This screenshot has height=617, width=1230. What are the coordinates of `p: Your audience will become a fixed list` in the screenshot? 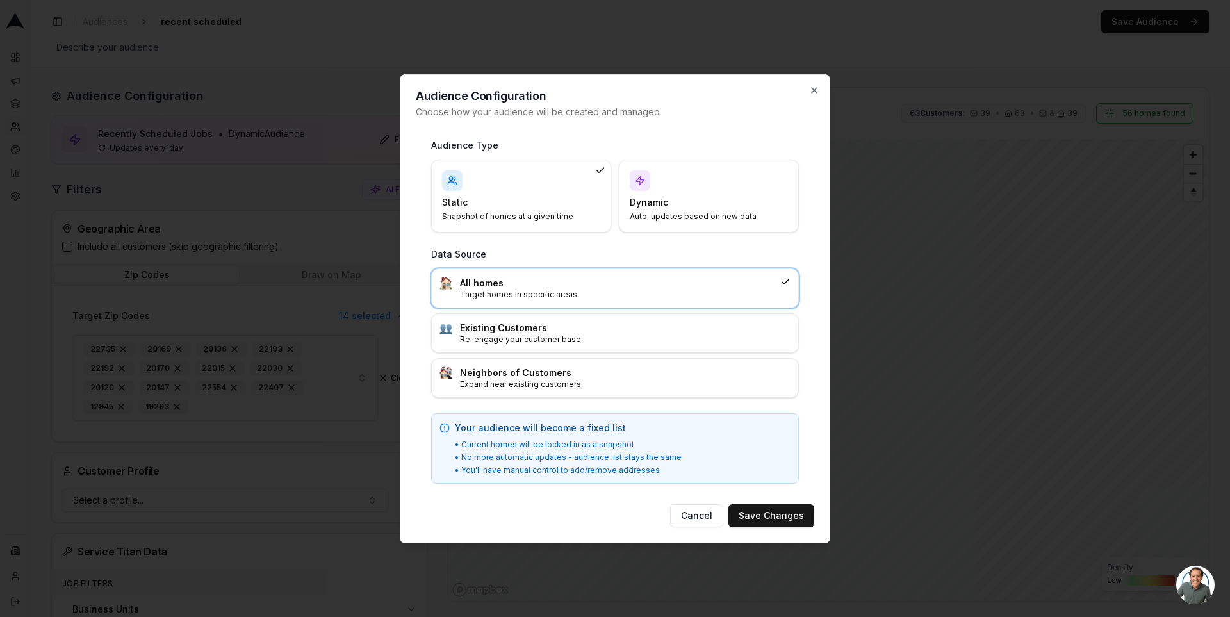 It's located at (568, 428).